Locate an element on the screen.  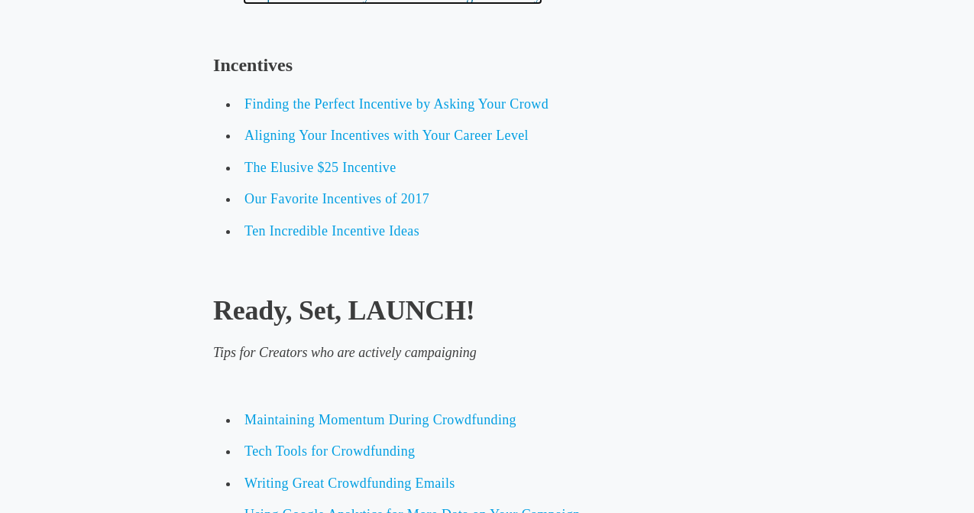
a: Ten Incredible Incentive Ideas is located at coordinates (332, 231).